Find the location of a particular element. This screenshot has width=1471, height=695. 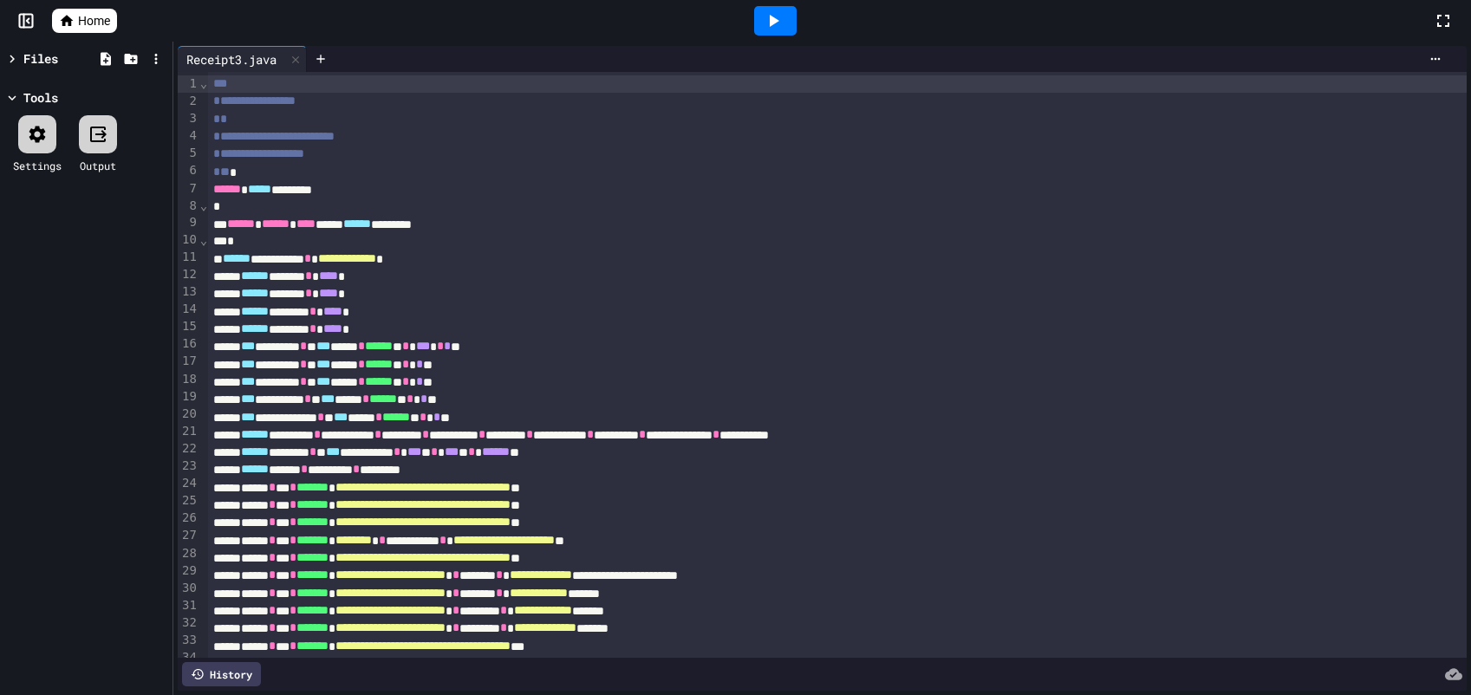

div: 14 is located at coordinates (188, 309).